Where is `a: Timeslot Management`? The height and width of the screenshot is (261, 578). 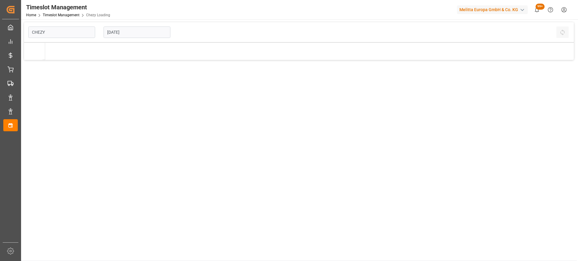
a: Timeslot Management is located at coordinates (61, 15).